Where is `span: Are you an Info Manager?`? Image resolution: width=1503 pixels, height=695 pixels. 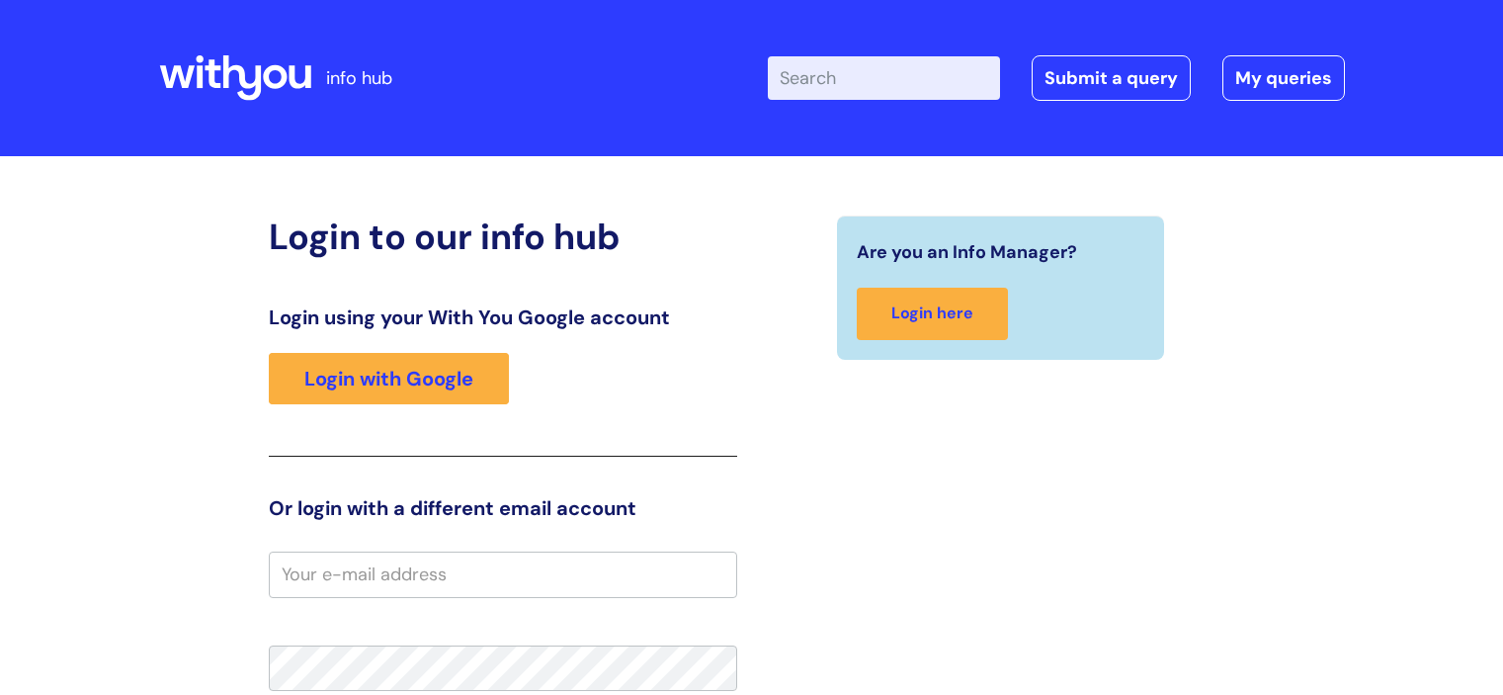 span: Are you an Info Manager? is located at coordinates (966, 252).